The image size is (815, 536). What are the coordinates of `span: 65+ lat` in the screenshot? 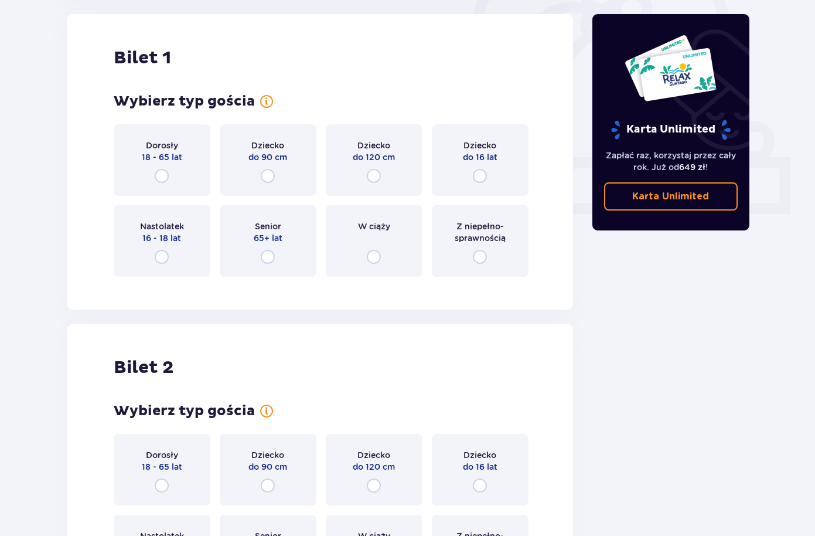 It's located at (268, 238).